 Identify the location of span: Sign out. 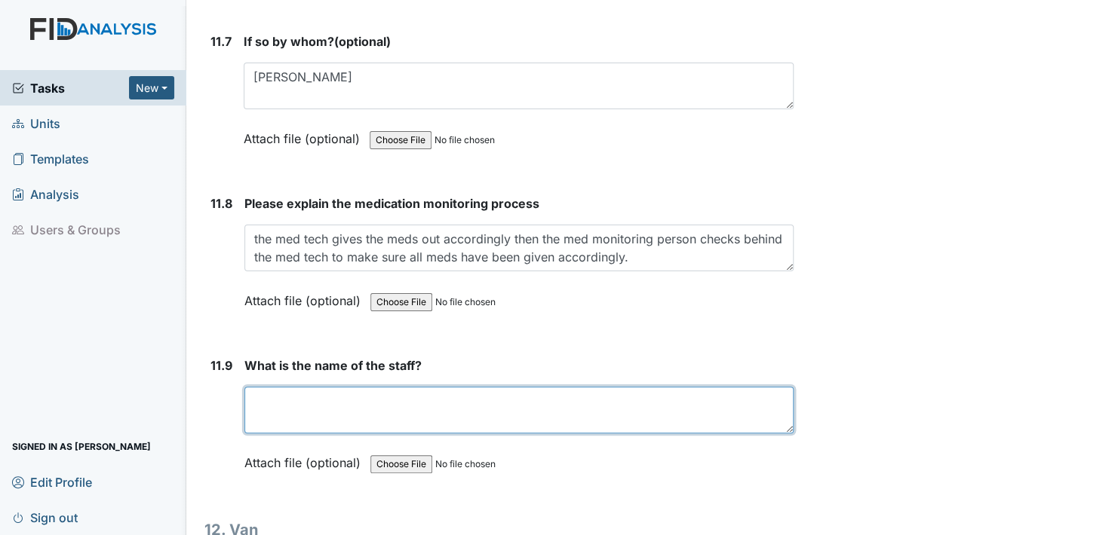
(44, 517).